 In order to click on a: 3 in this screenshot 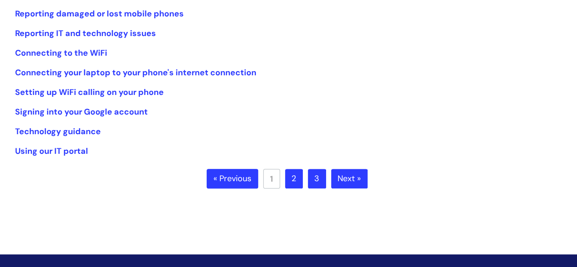, I will do `click(317, 179)`.